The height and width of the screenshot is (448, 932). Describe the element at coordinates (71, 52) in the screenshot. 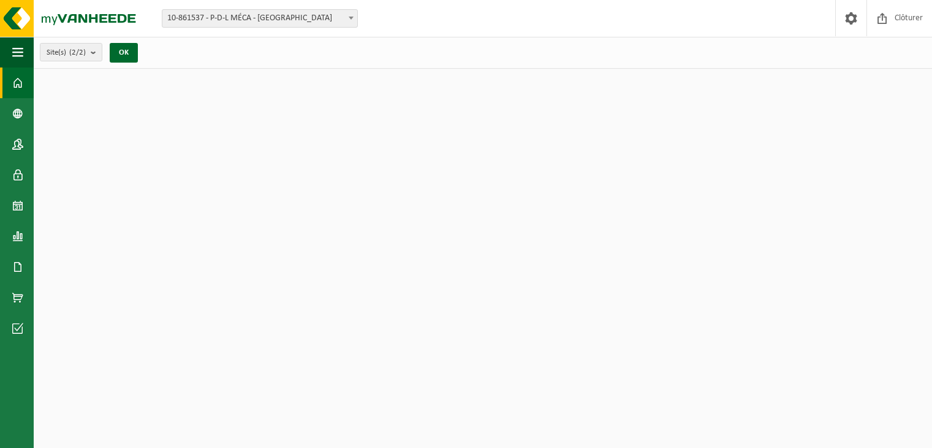

I see `button: Site(s)(2/2)` at that location.